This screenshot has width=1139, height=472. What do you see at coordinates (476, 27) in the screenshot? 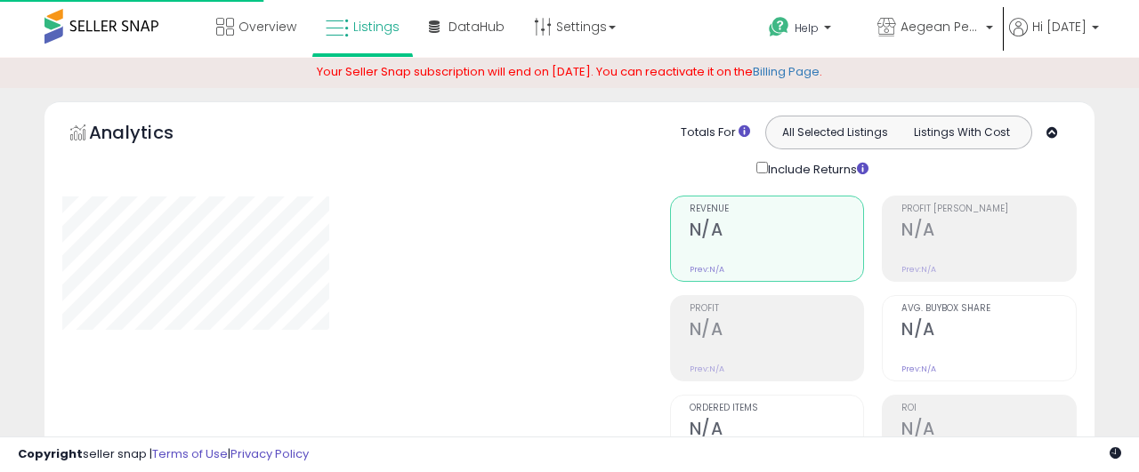
I see `span: DataHub` at bounding box center [476, 27].